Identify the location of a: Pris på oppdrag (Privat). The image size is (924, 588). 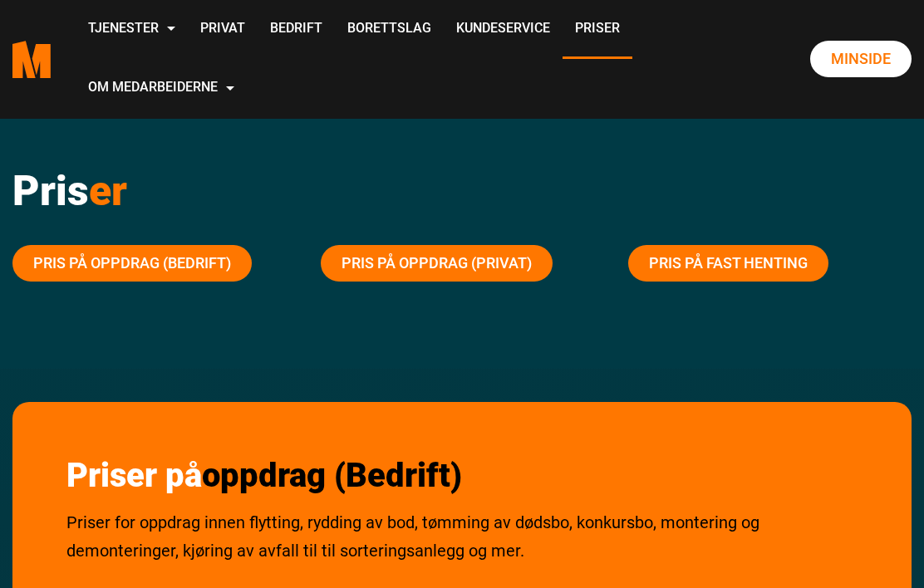
(436, 263).